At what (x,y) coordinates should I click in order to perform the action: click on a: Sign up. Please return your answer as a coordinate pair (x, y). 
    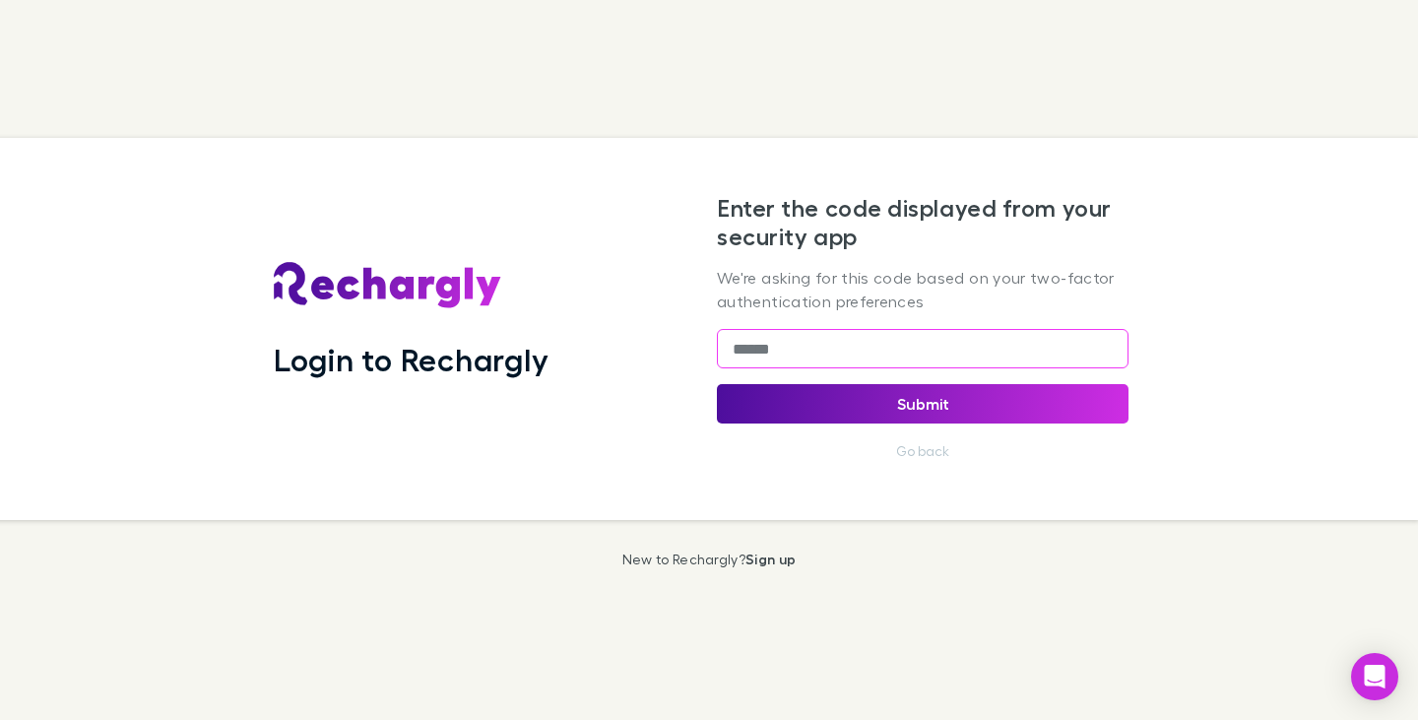
    Looking at the image, I should click on (770, 558).